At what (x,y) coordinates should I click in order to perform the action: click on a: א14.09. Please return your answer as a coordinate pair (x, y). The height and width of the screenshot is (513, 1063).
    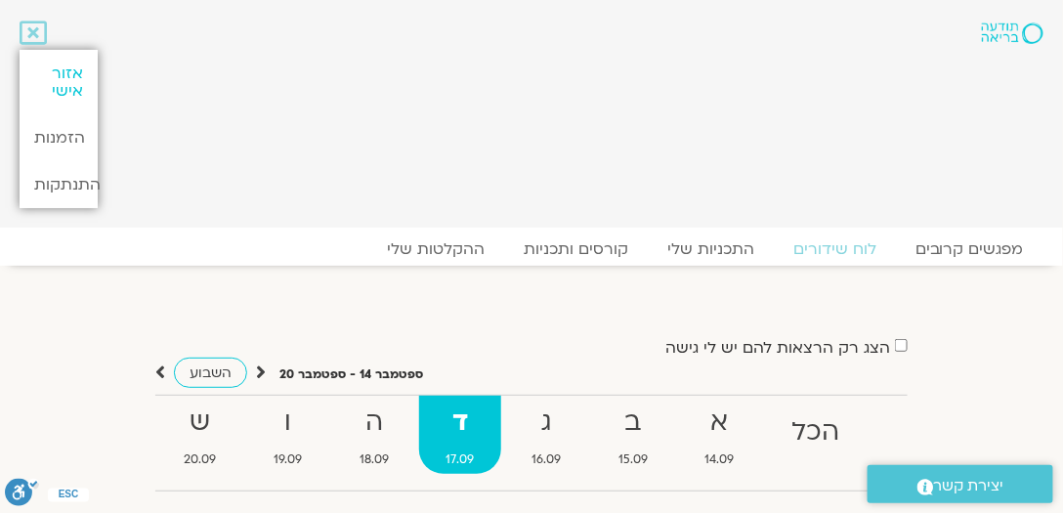
    Looking at the image, I should click on (720, 435).